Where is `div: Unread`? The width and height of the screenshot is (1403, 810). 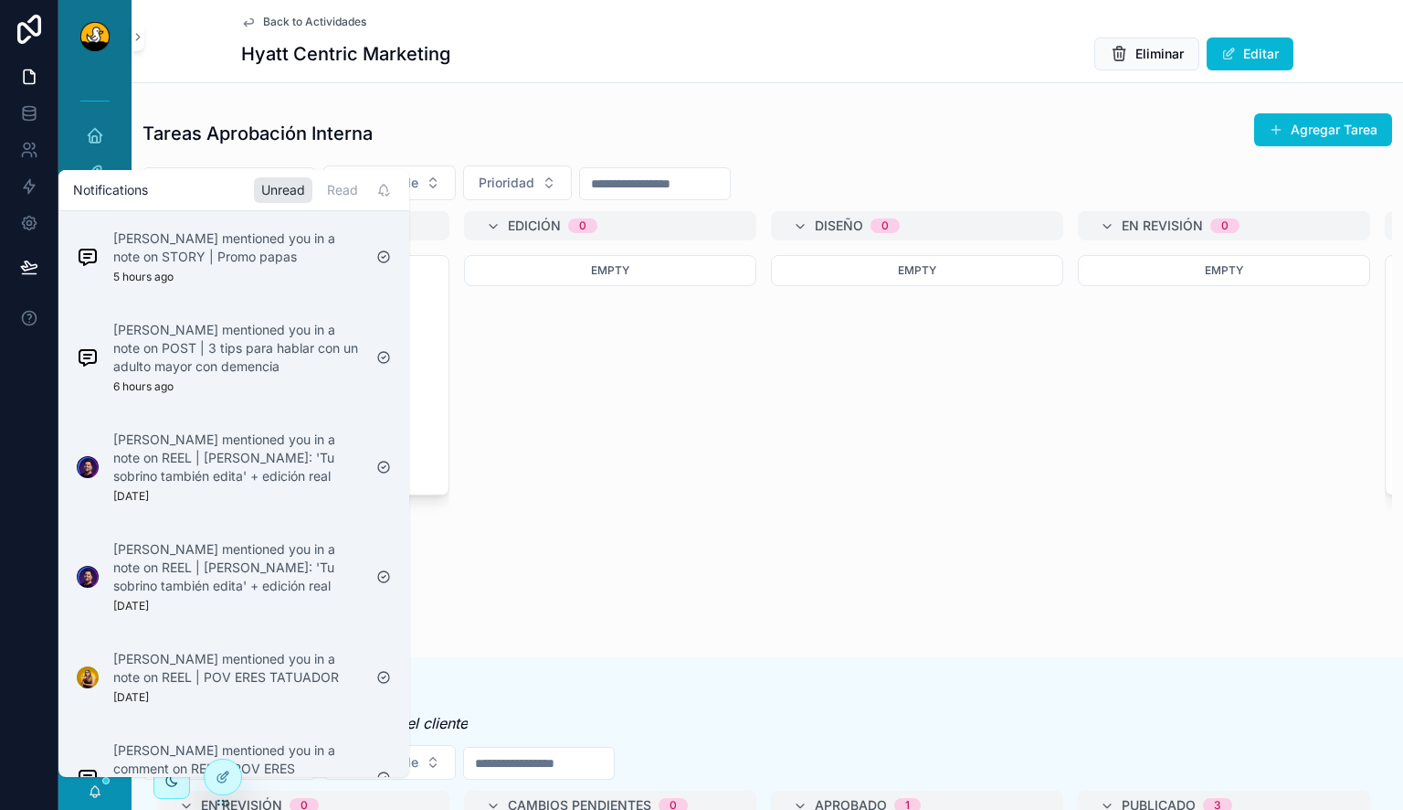
div: Unread is located at coordinates (283, 190).